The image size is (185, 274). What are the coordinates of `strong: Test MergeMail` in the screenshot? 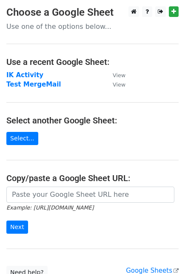 It's located at (34, 85).